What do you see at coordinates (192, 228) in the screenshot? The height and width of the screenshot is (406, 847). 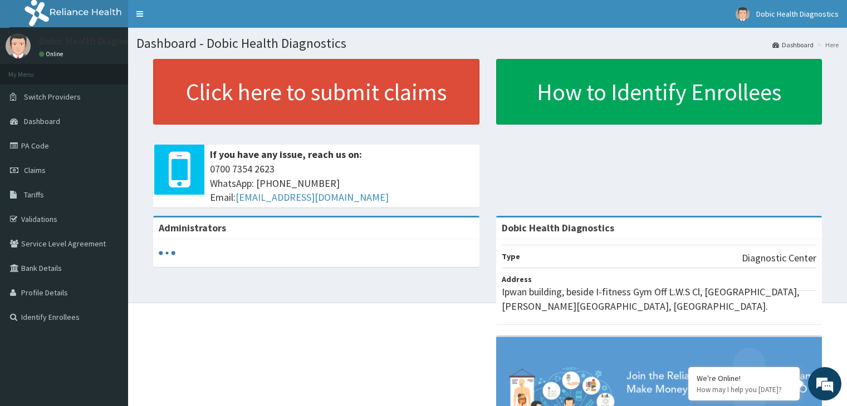 I see `b: Administrators` at bounding box center [192, 228].